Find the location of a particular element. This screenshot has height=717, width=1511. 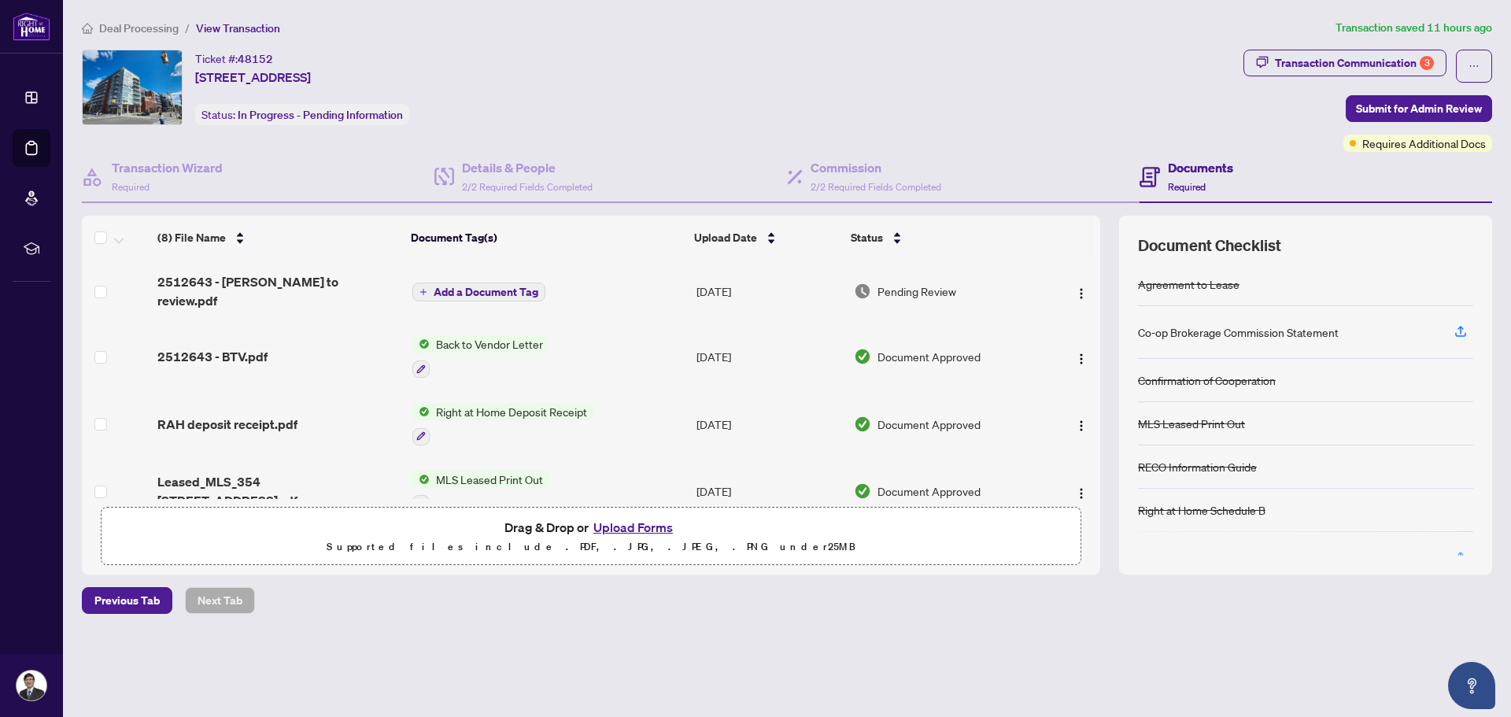

button: Status IconRight at Home Deposit Receipt is located at coordinates (503, 424).